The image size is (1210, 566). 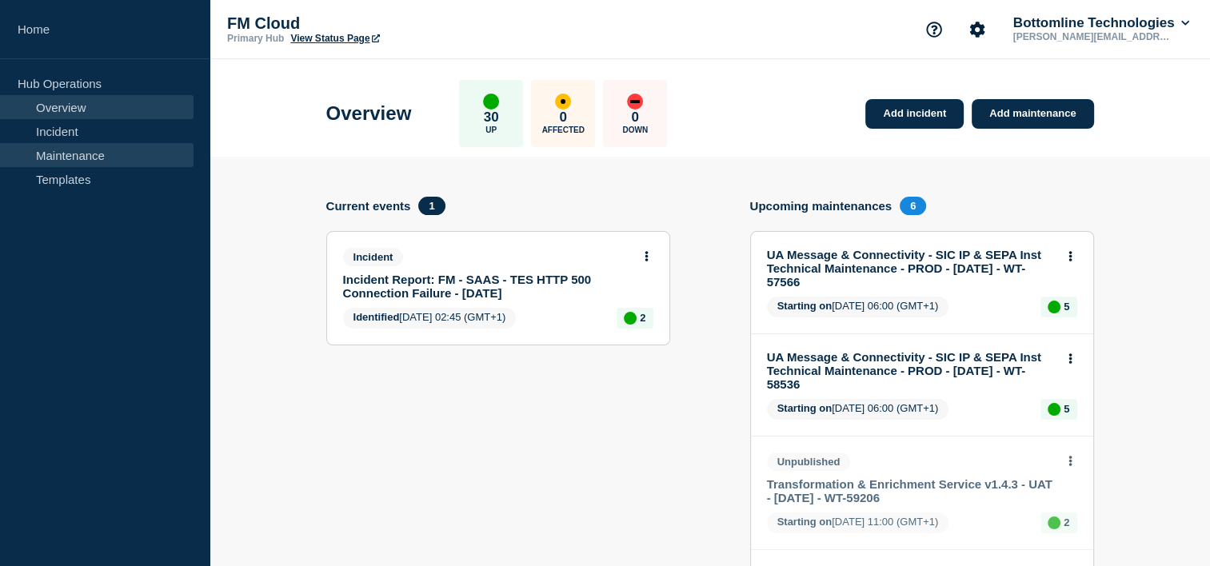 I want to click on p: 30, so click(x=491, y=118).